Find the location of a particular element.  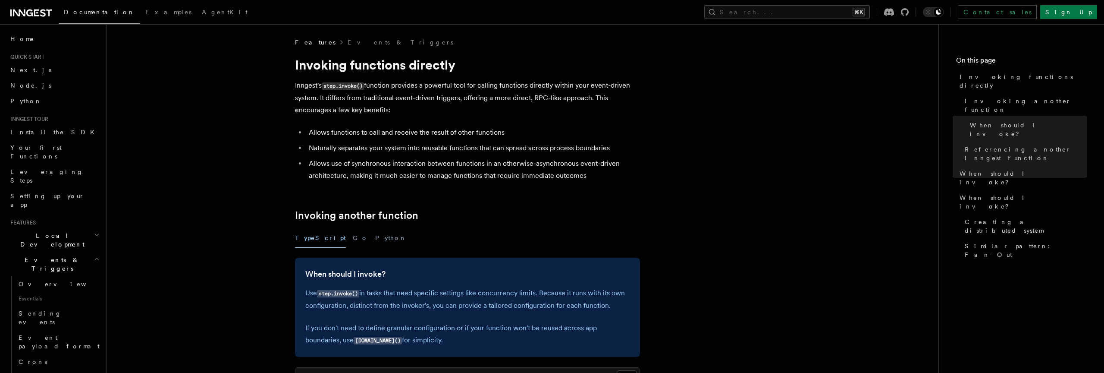

span: Node.js is located at coordinates (31, 85).